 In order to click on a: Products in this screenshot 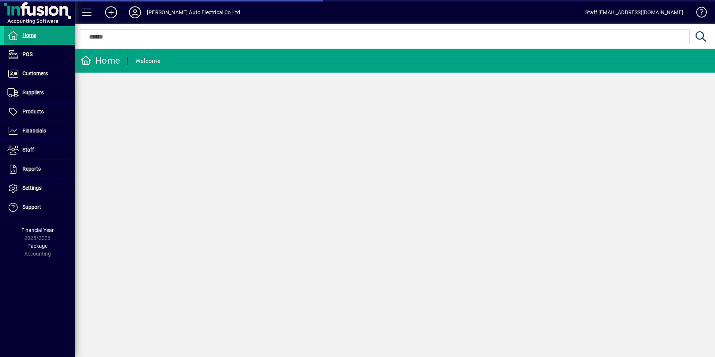, I will do `click(39, 112)`.